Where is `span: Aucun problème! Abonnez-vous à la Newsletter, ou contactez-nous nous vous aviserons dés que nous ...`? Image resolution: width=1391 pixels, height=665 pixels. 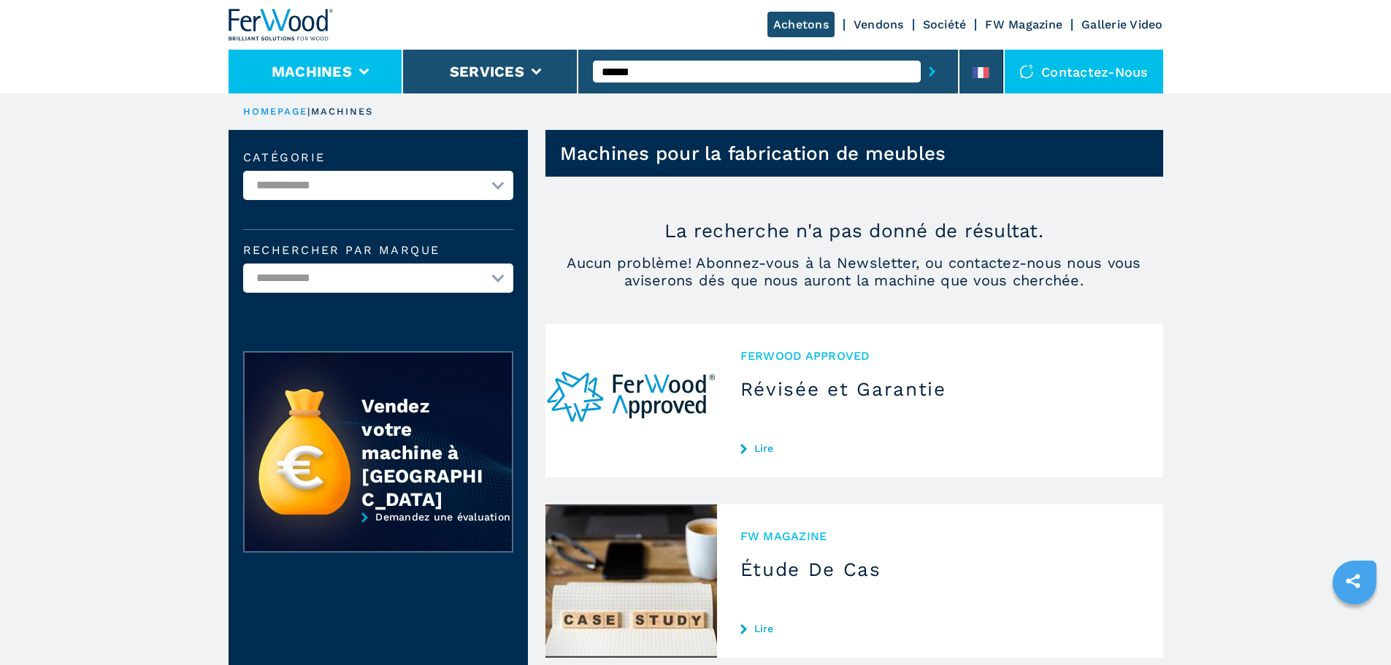 span: Aucun problème! Abonnez-vous à la Newsletter, ou contactez-nous nous vous aviserons dés que nous ... is located at coordinates (854, 272).